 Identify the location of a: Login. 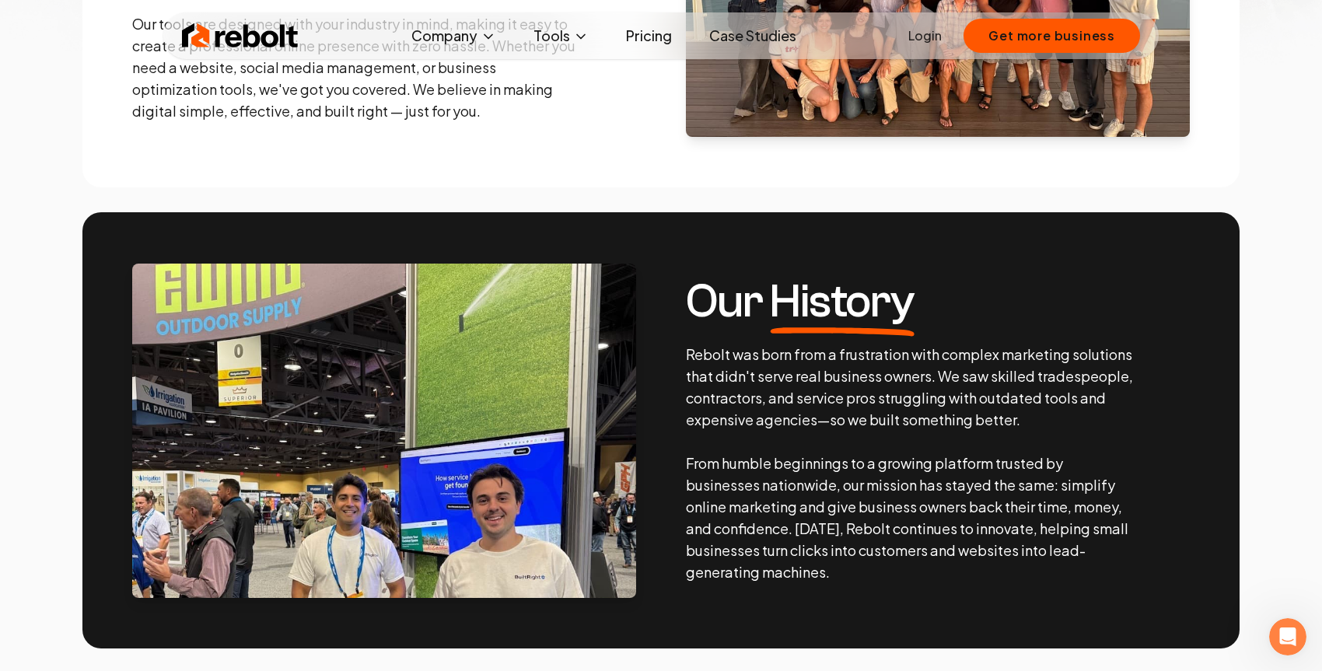
(925, 36).